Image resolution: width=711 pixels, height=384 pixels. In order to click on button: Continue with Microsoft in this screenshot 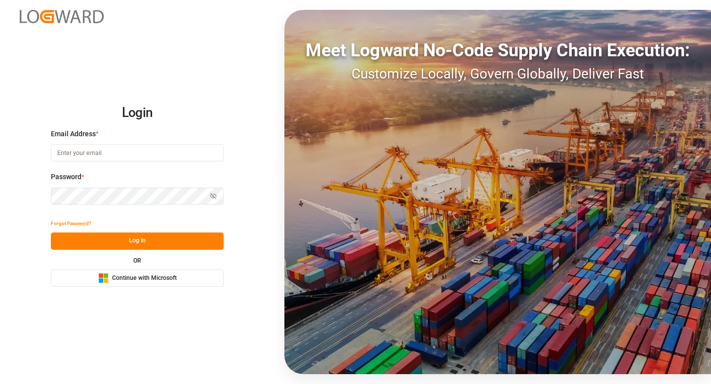, I will do `click(137, 278)`.